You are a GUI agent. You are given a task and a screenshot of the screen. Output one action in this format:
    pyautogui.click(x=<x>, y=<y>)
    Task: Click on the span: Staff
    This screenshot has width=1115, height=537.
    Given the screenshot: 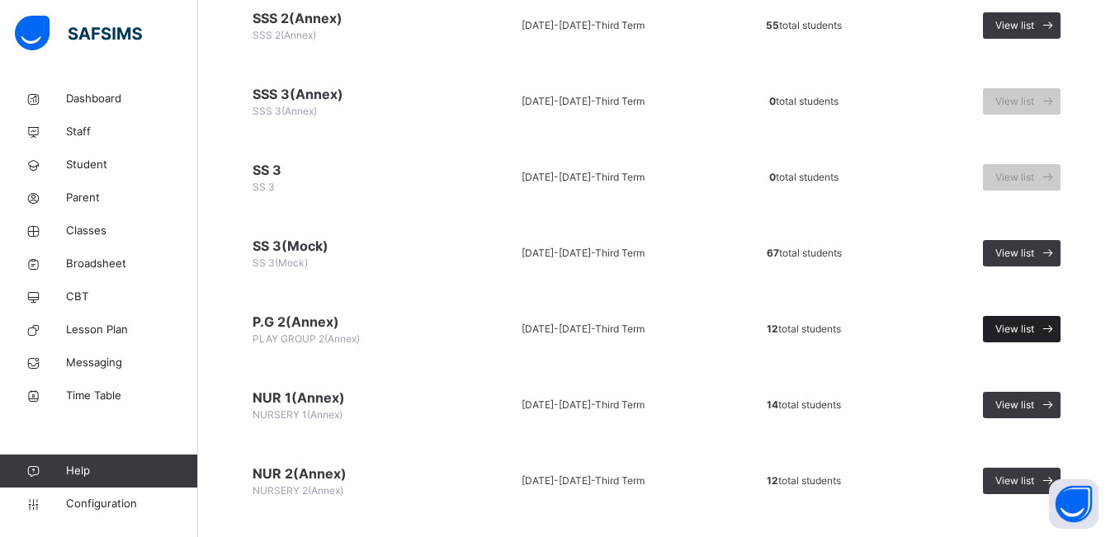 What is the action you would take?
    pyautogui.click(x=132, y=132)
    